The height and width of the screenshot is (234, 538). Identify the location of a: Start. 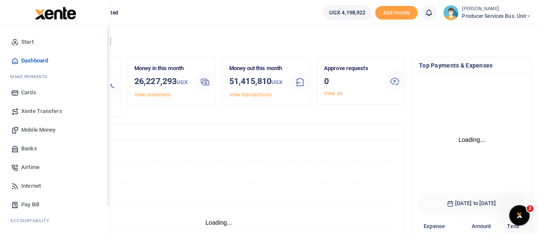
(55, 42).